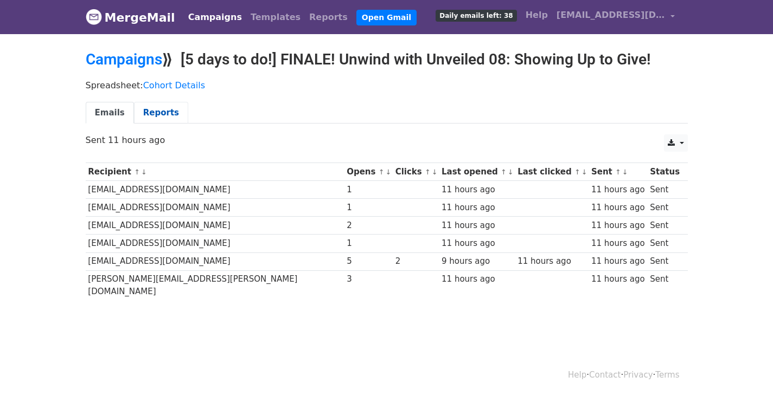 This screenshot has width=773, height=396. What do you see at coordinates (605, 375) in the screenshot?
I see `a: Contact` at bounding box center [605, 375].